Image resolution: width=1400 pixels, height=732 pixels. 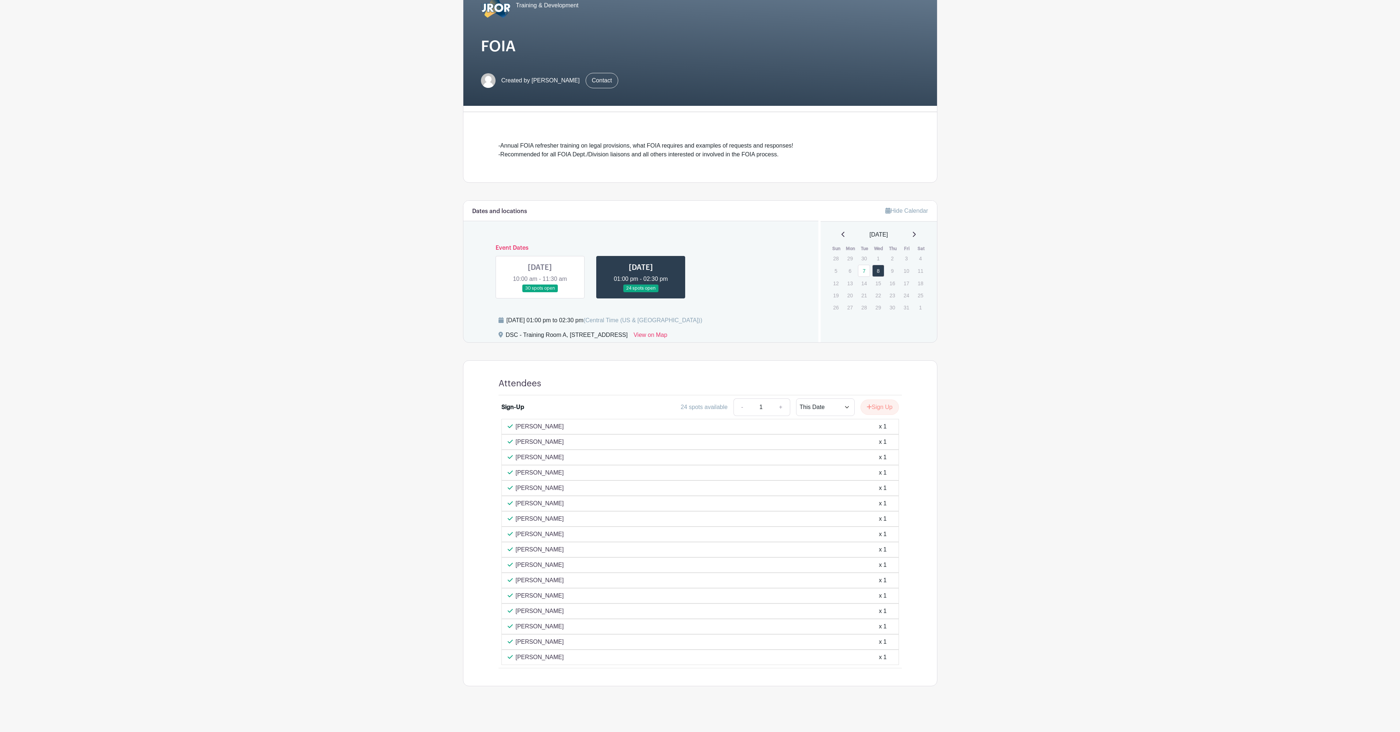 I want to click on p: 27, so click(x=850, y=307).